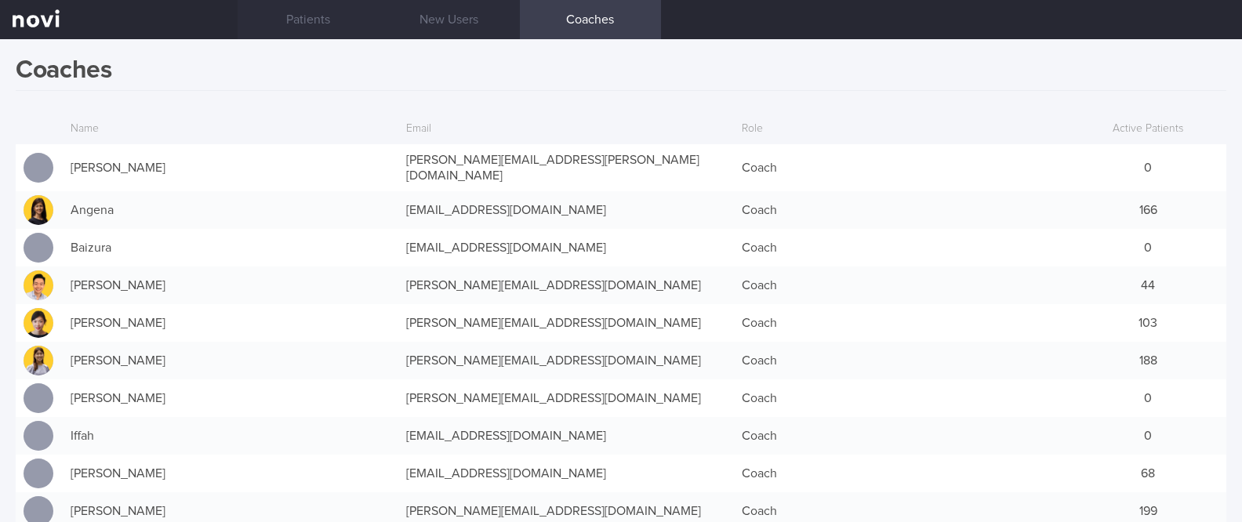  I want to click on div: Iffah, so click(230, 436).